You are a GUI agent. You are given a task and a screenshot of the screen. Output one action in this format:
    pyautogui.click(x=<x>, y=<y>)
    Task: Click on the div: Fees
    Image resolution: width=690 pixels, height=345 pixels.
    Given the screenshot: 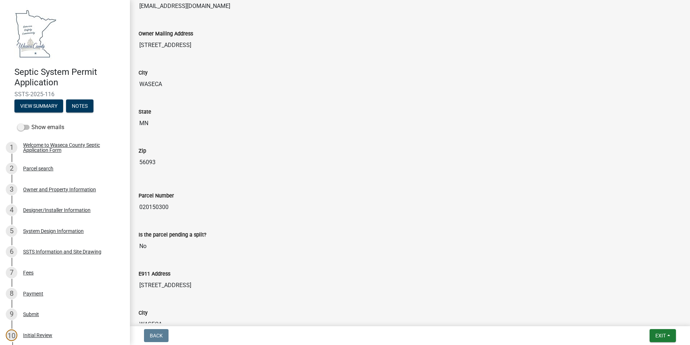 What is the action you would take?
    pyautogui.click(x=28, y=272)
    